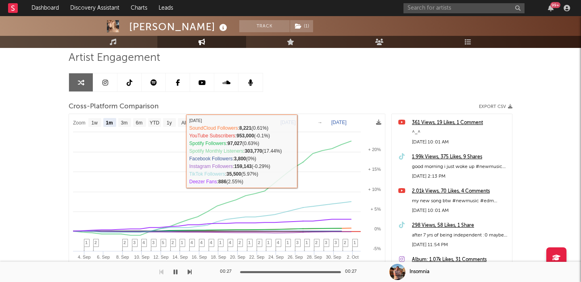 Image resolution: width=581 pixels, height=282 pixels. Describe the element at coordinates (163, 243) in the screenshot. I see `span: 5` at that location.